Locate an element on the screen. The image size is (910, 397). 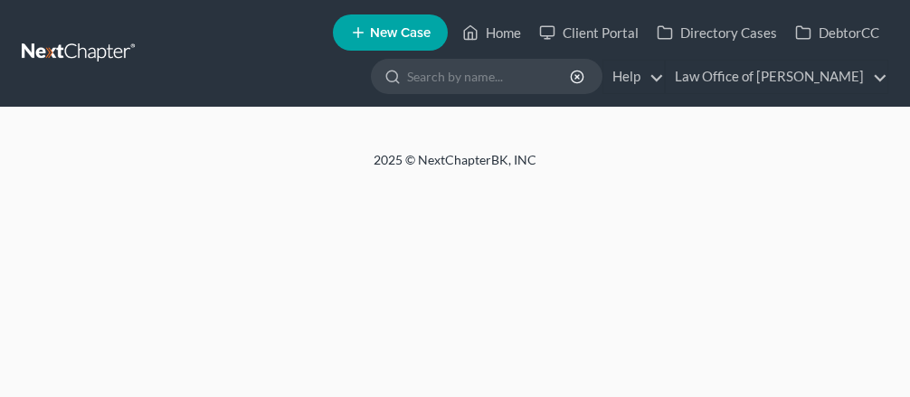
a: DebtorCC is located at coordinates (837, 33).